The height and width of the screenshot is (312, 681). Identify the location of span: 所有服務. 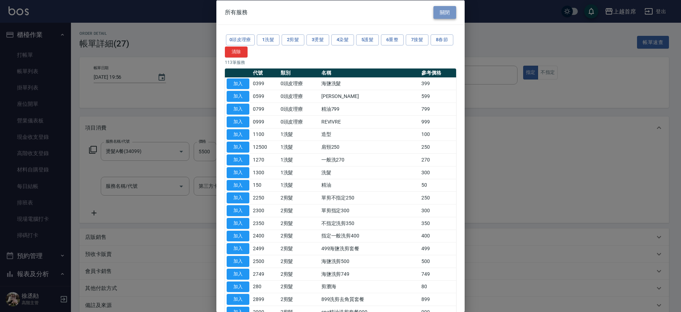
(236, 12).